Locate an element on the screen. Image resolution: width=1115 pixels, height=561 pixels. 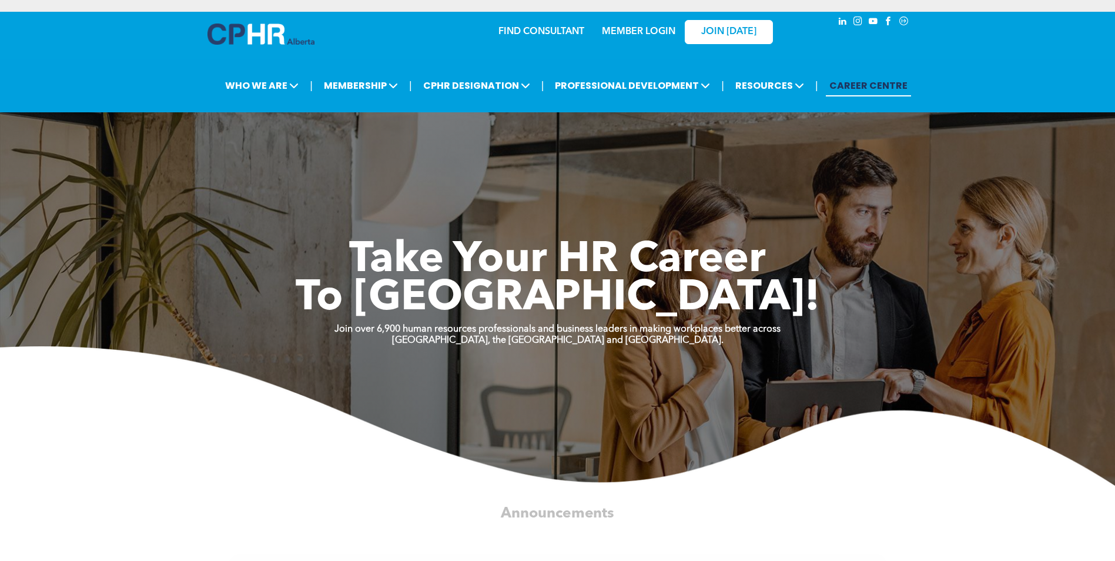
a: FIND CONSULTANT is located at coordinates (541, 32).